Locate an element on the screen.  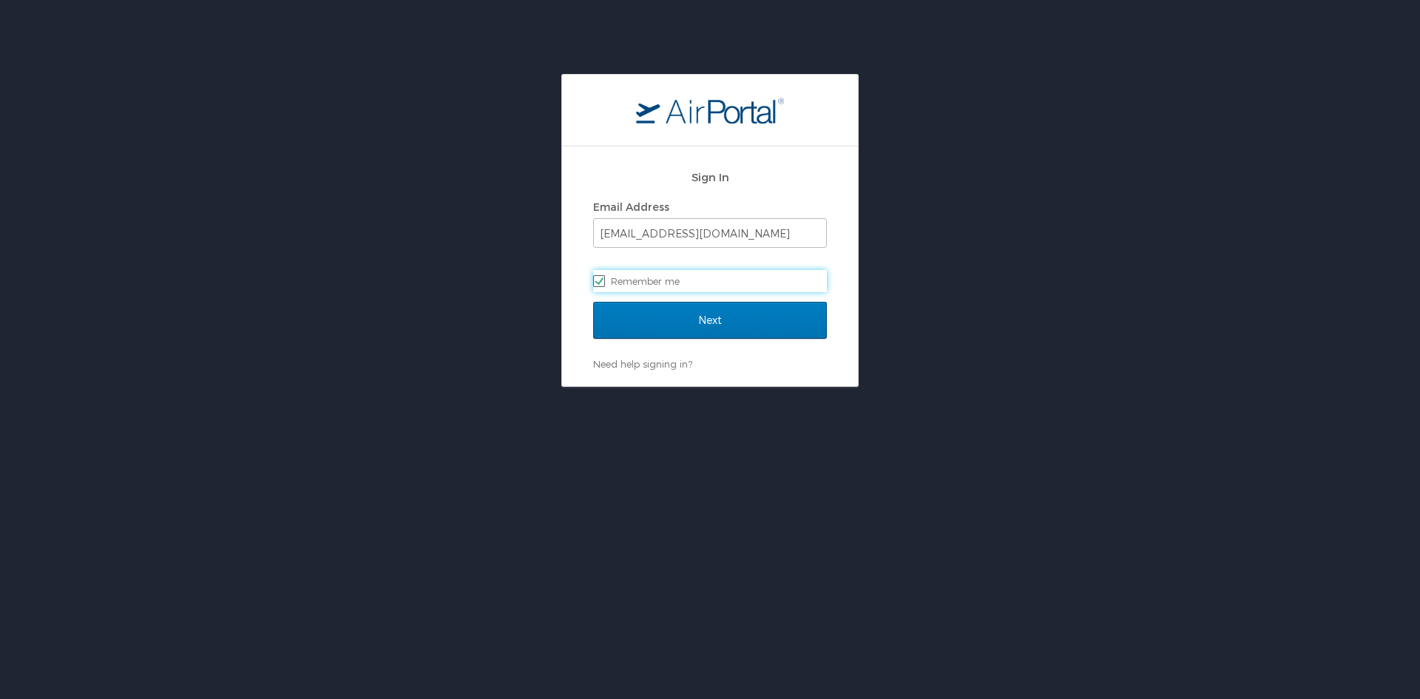
input: Next is located at coordinates (710, 320).